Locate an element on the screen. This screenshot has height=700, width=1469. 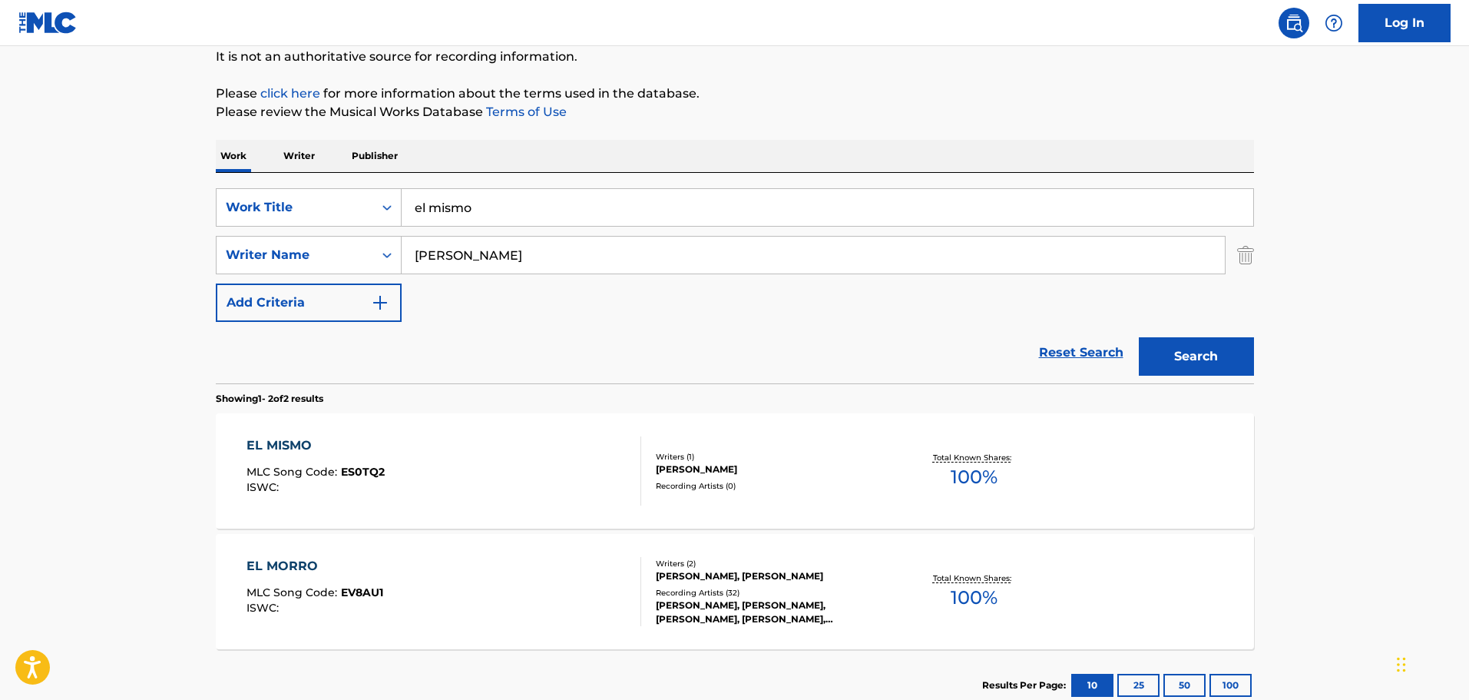
button: Add Criteria is located at coordinates (309, 303).